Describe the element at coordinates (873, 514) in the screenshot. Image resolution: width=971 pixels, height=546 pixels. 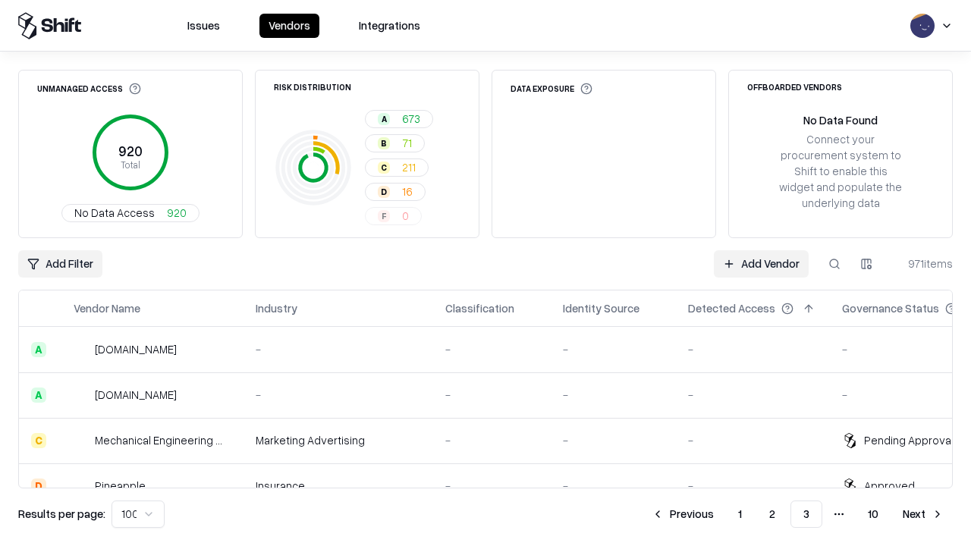
I see `button: 10` at that location.